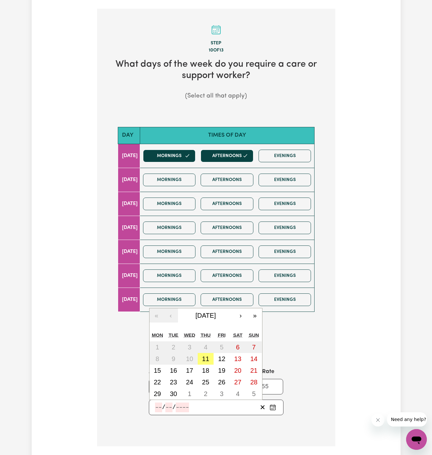  What do you see at coordinates (158, 393) in the screenshot?
I see `button: September 29, 2025` at bounding box center [158, 393].